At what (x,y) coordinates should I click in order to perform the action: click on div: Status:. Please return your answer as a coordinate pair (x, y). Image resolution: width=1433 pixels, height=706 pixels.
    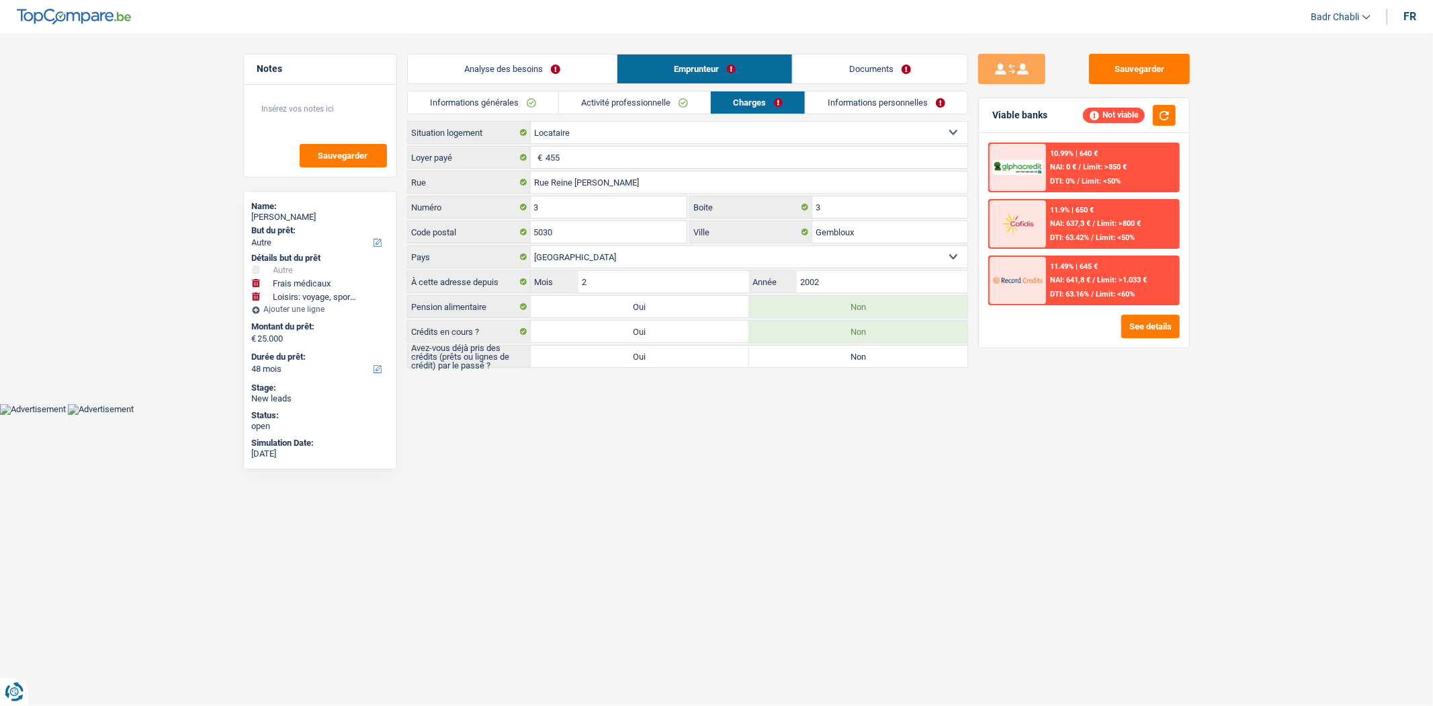
    Looking at the image, I should click on (320, 415).